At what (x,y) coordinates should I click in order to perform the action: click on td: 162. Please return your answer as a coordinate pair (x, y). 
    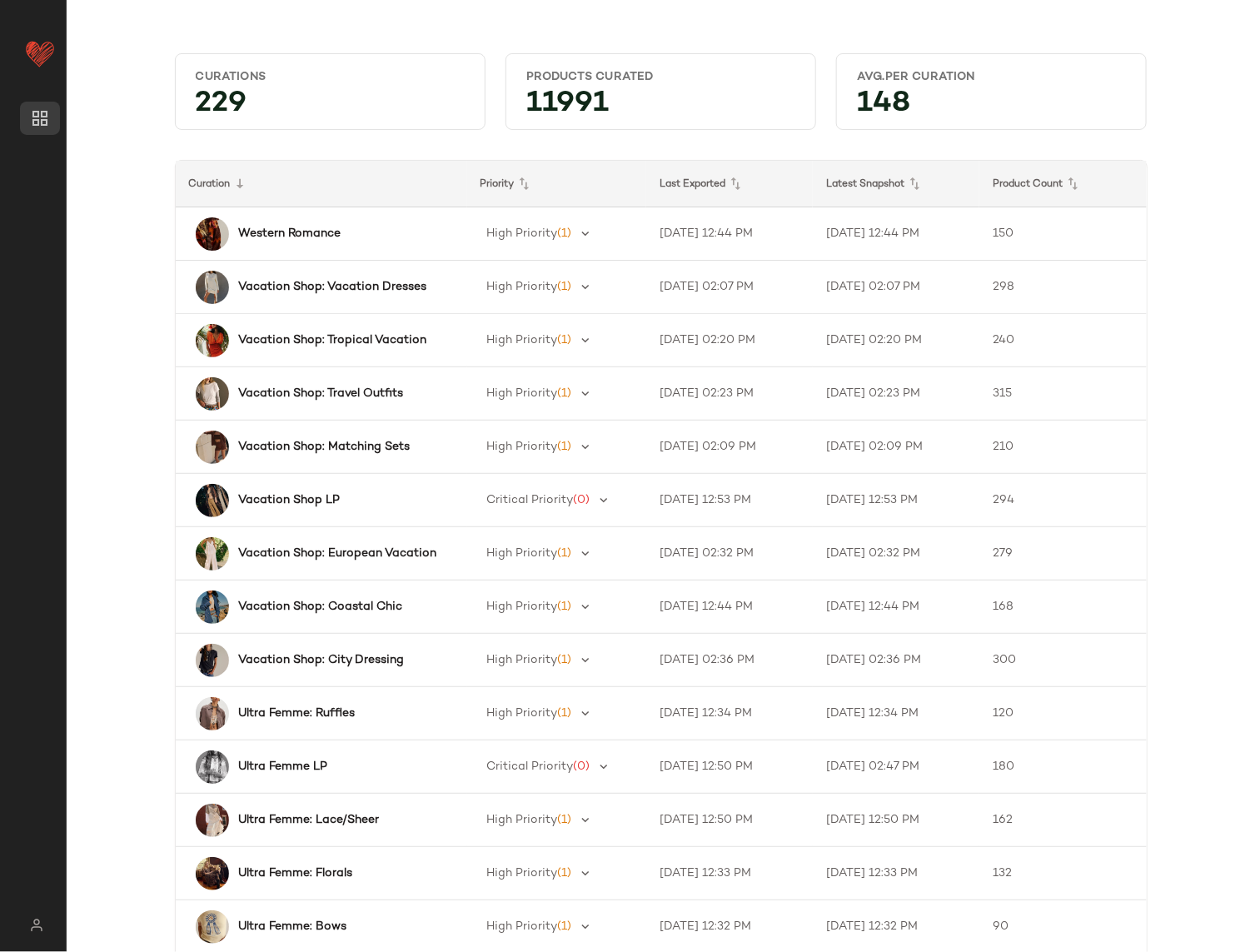
    Looking at the image, I should click on (1063, 821).